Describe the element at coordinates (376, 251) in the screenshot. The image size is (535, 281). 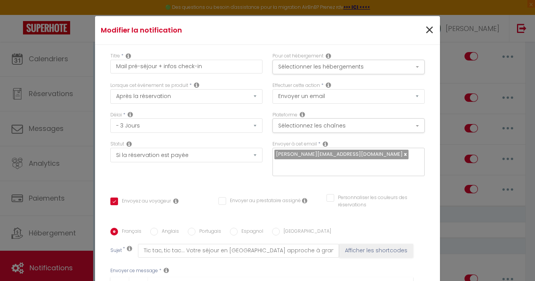
I see `button: Afficher les shortcodes` at that location.